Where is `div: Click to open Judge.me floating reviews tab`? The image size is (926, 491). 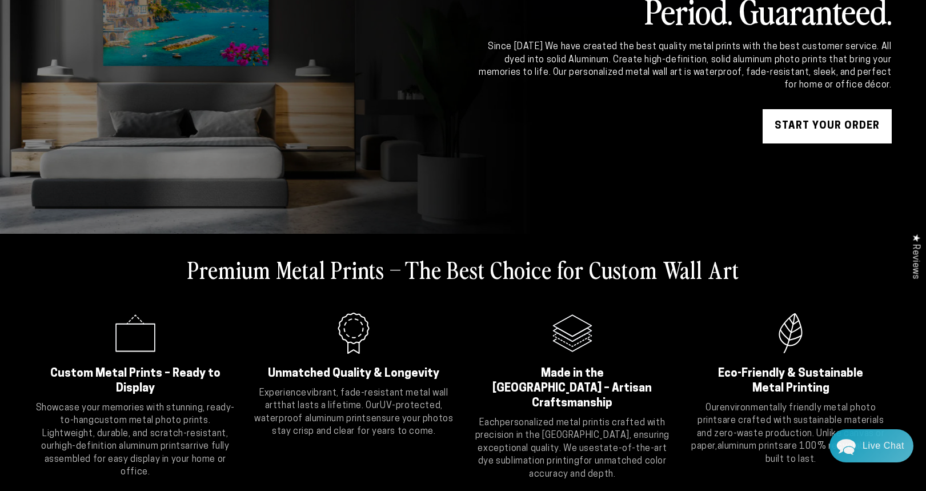 div: Click to open Judge.me floating reviews tab is located at coordinates (915, 256).